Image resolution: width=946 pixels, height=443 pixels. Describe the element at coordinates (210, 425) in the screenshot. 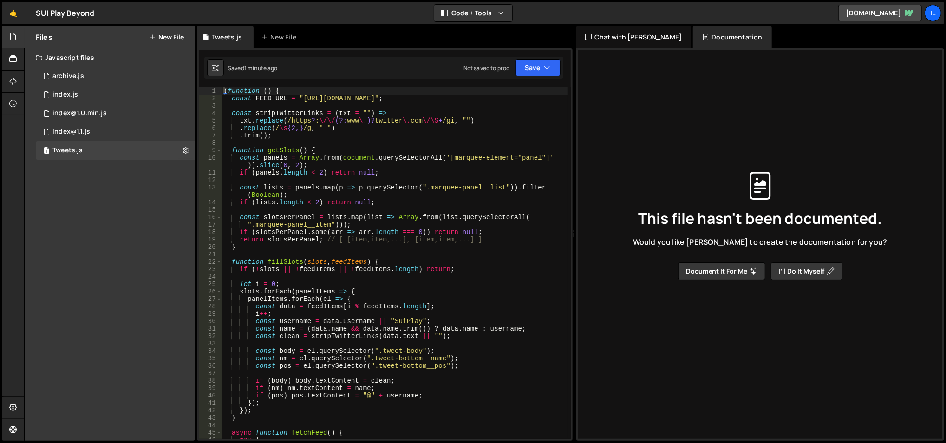

I see `div: 44` at that location.